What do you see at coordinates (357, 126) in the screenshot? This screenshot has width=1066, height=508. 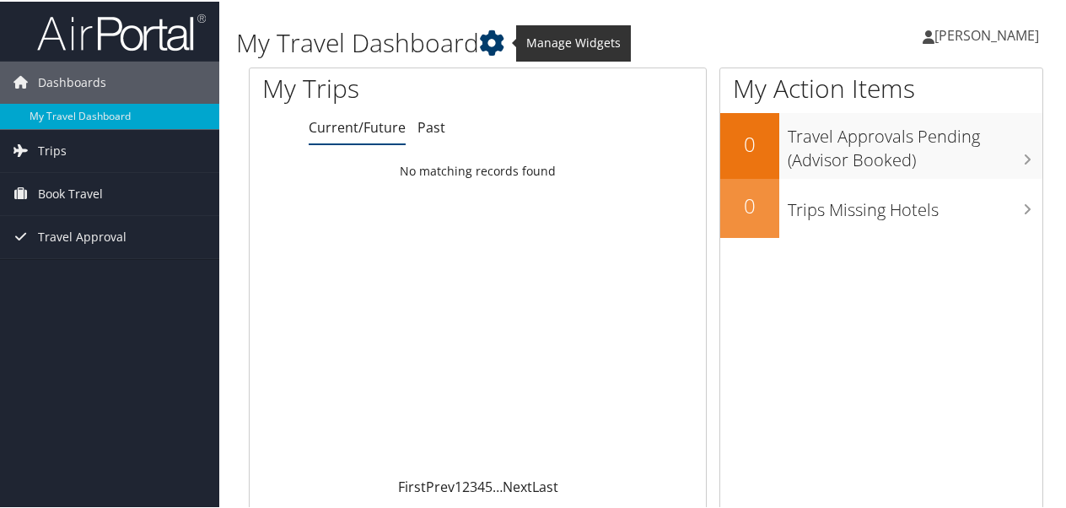 I see `a: Current/Future` at bounding box center [357, 126].